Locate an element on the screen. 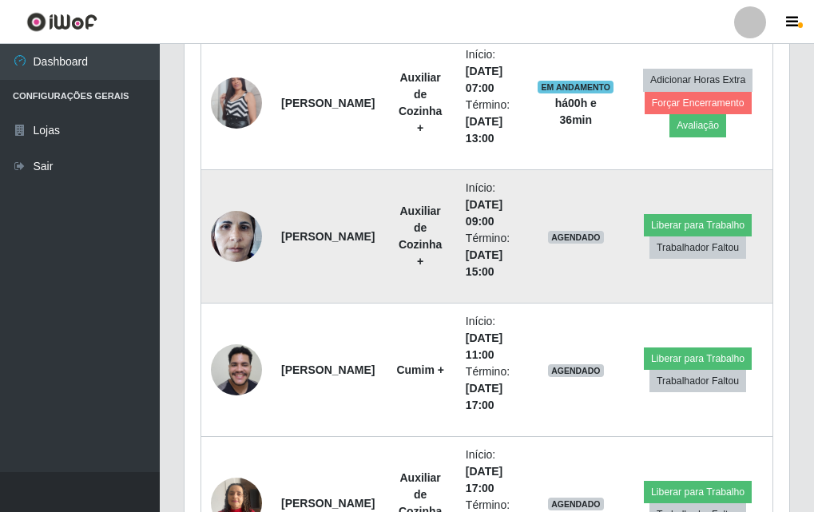 This screenshot has height=512, width=814. button: Adicionar Horas Extra is located at coordinates (698, 80).